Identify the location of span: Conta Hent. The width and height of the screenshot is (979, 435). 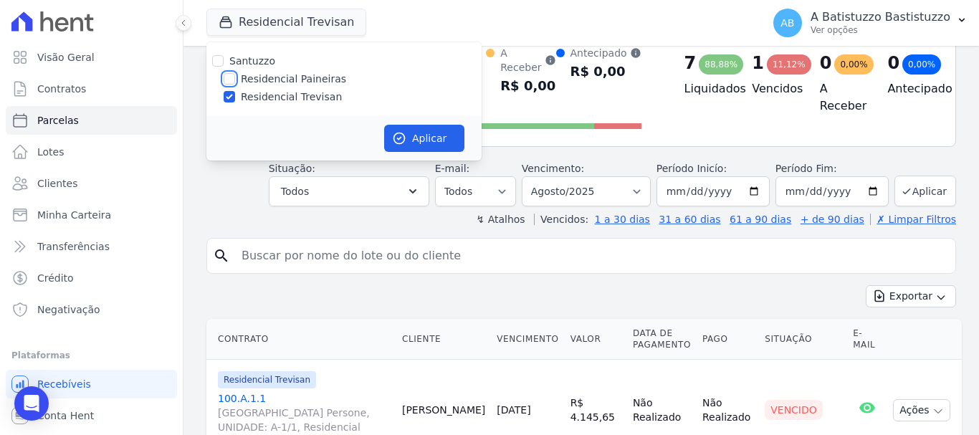
(65, 416).